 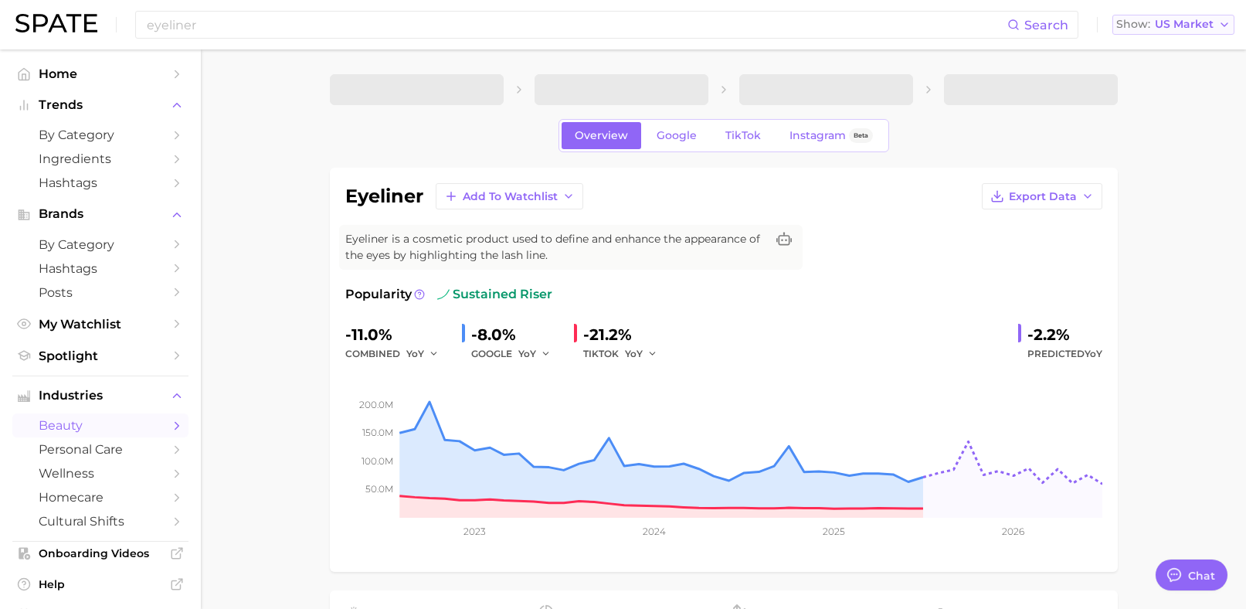 What do you see at coordinates (100, 292) in the screenshot?
I see `span: Posts` at bounding box center [100, 292].